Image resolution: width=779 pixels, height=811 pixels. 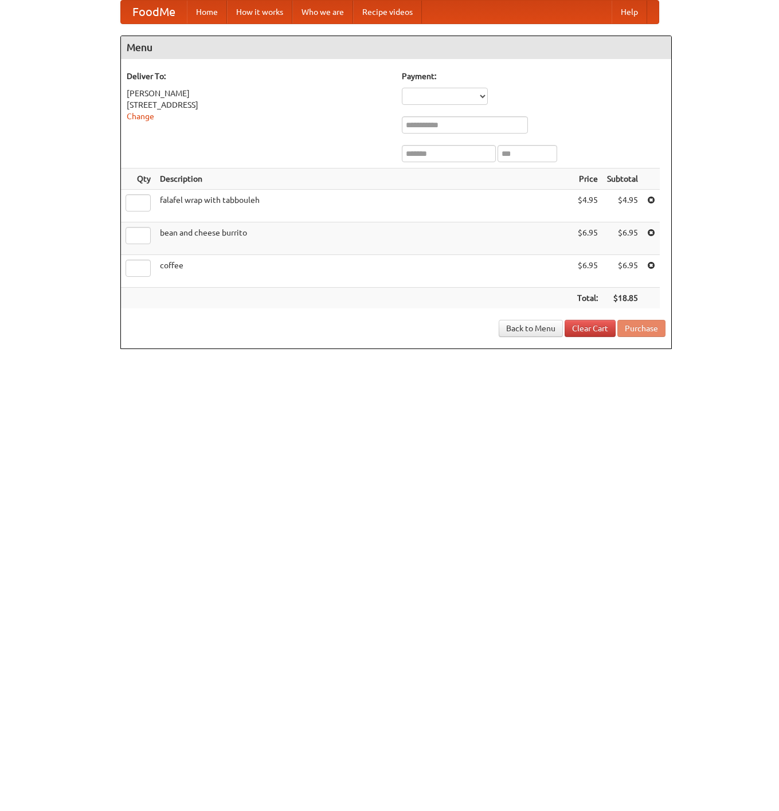 I want to click on a: Back to Menu, so click(x=531, y=329).